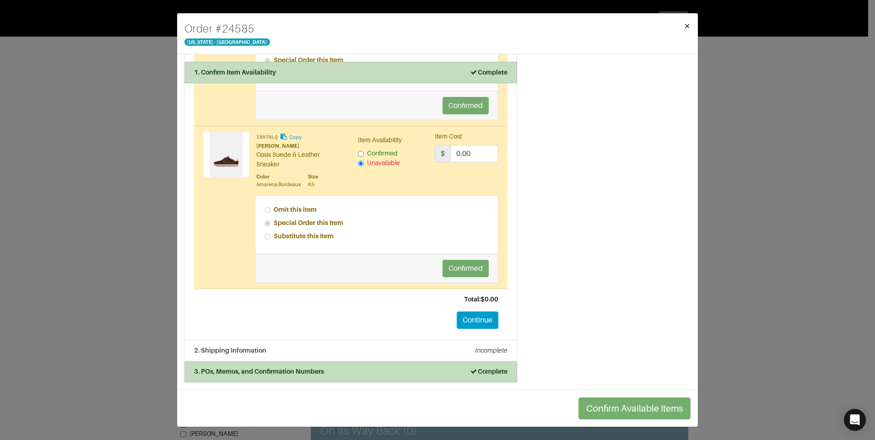 The image size is (875, 440). I want to click on div: Amarena Bordeaux, so click(278, 184).